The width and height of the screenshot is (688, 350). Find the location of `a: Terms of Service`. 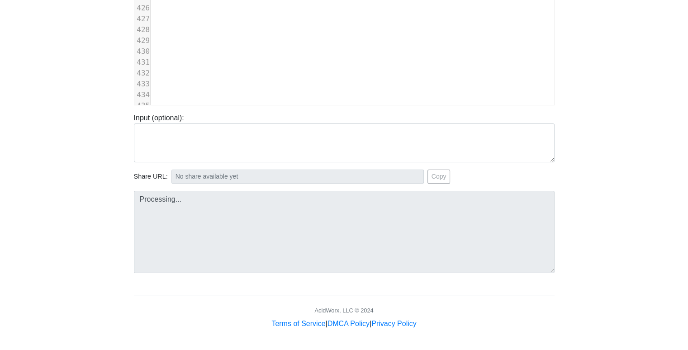

a: Terms of Service is located at coordinates (298, 323).